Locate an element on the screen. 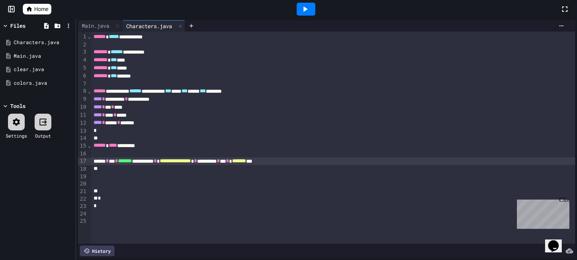 The height and width of the screenshot is (260, 577). div: Chat with us now!Close is located at coordinates (28, 25).